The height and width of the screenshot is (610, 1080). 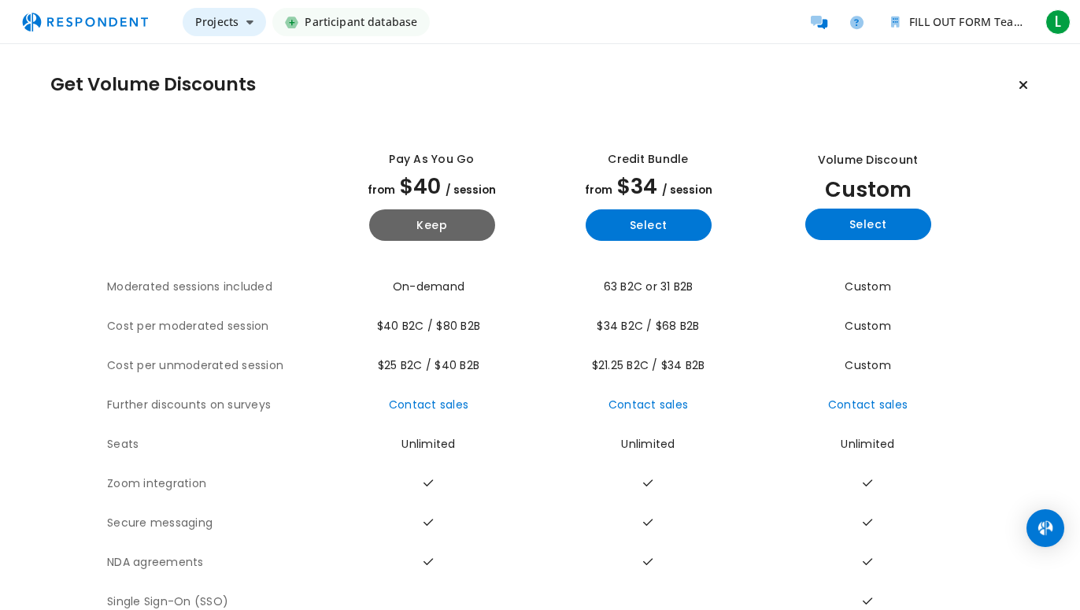 What do you see at coordinates (1058, 22) in the screenshot?
I see `span: L` at bounding box center [1058, 22].